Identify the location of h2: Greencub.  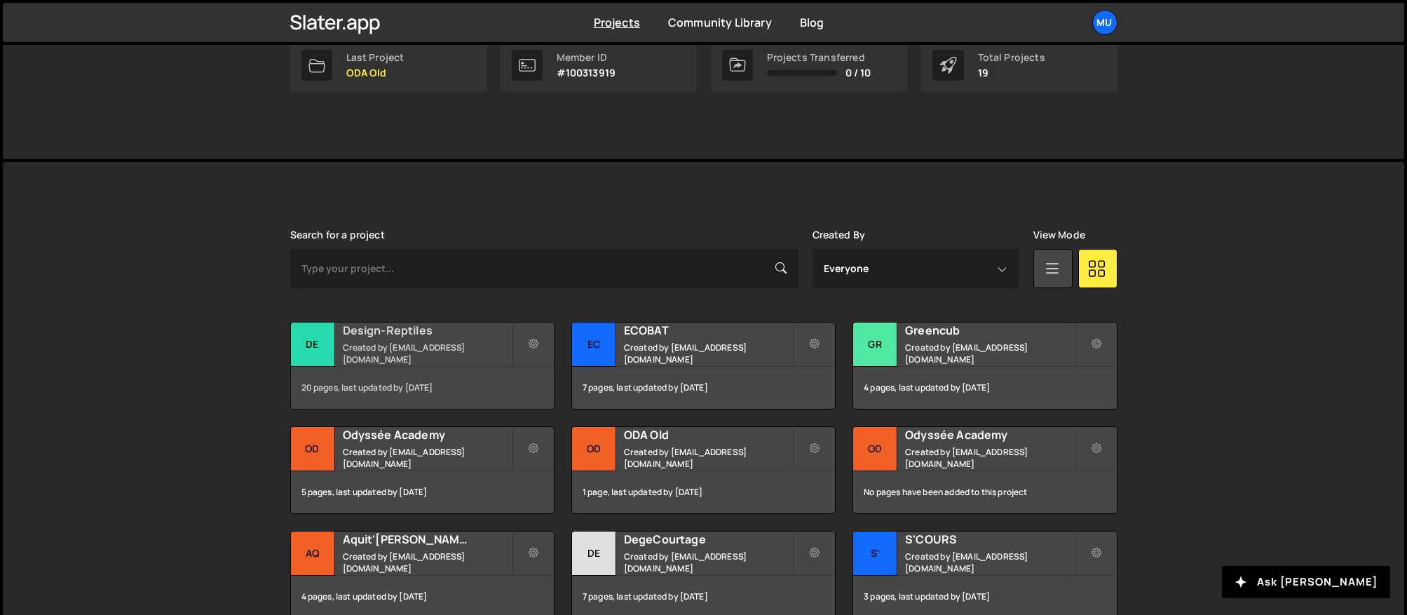
(989, 330).